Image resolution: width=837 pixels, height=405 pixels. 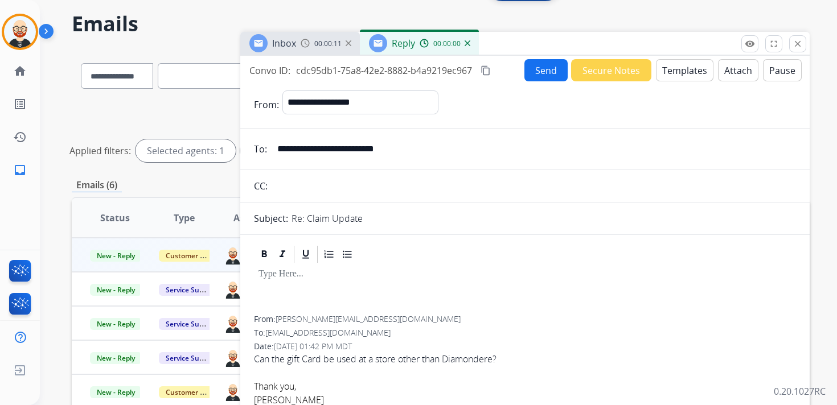 What do you see at coordinates (546, 70) in the screenshot?
I see `button: Send` at bounding box center [546, 70].